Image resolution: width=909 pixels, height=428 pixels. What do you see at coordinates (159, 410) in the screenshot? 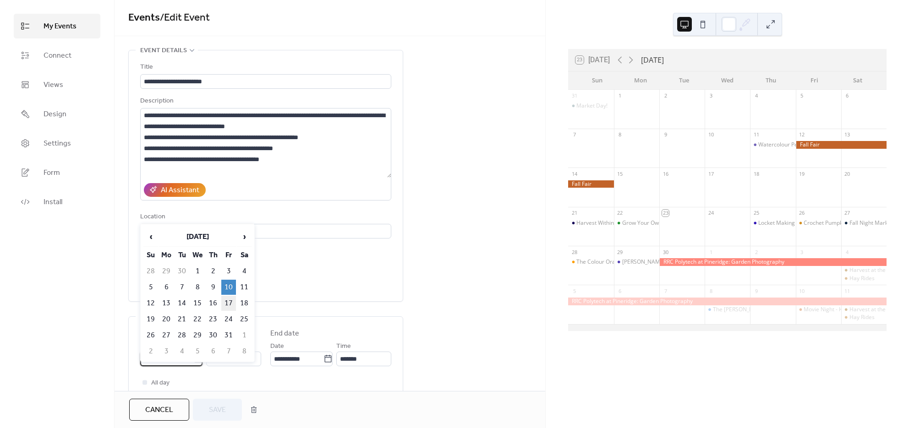
I see `span: Cancel` at bounding box center [159, 410].